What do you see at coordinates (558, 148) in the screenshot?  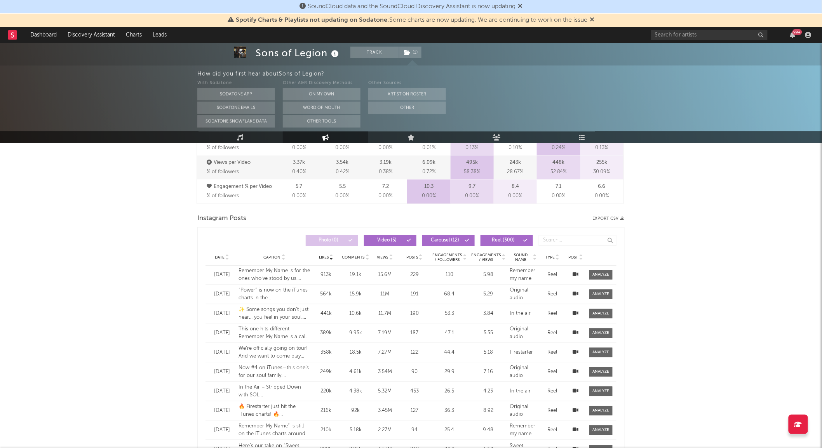 I see `span: 0.24 %` at bounding box center [558, 148].